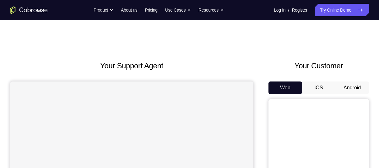 Image resolution: width=379 pixels, height=168 pixels. I want to click on a: Try Online Demo, so click(342, 10).